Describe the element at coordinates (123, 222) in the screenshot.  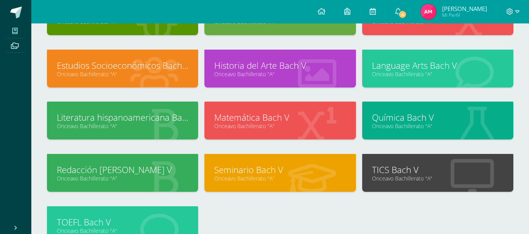
I see `a: TOEFL Bach V` at that location.